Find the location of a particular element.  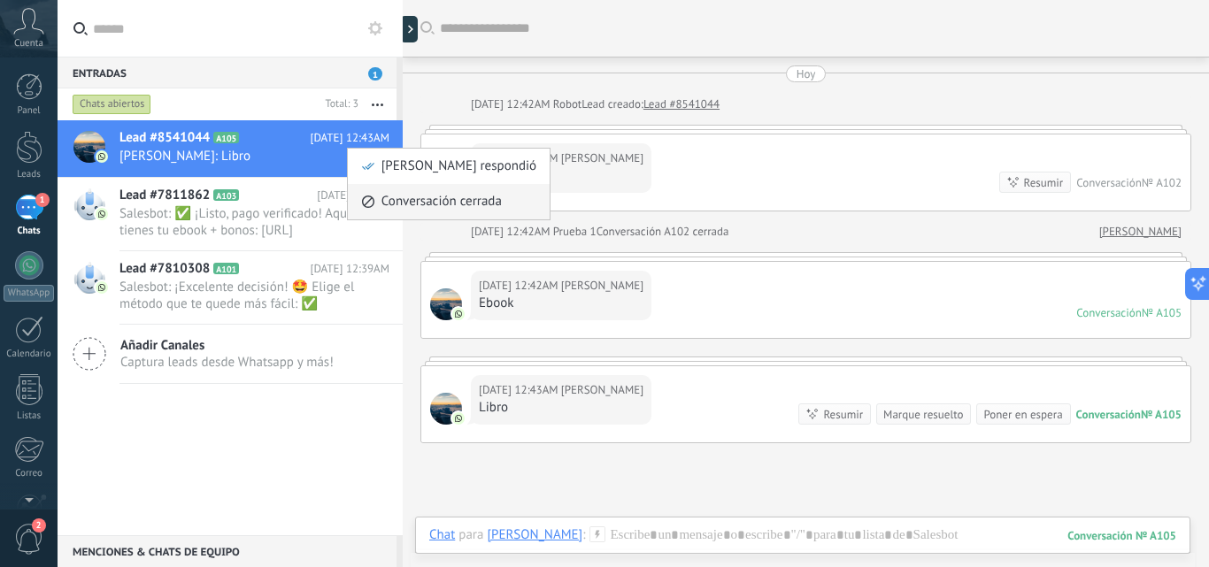

span: Cuenta is located at coordinates (28, 43).